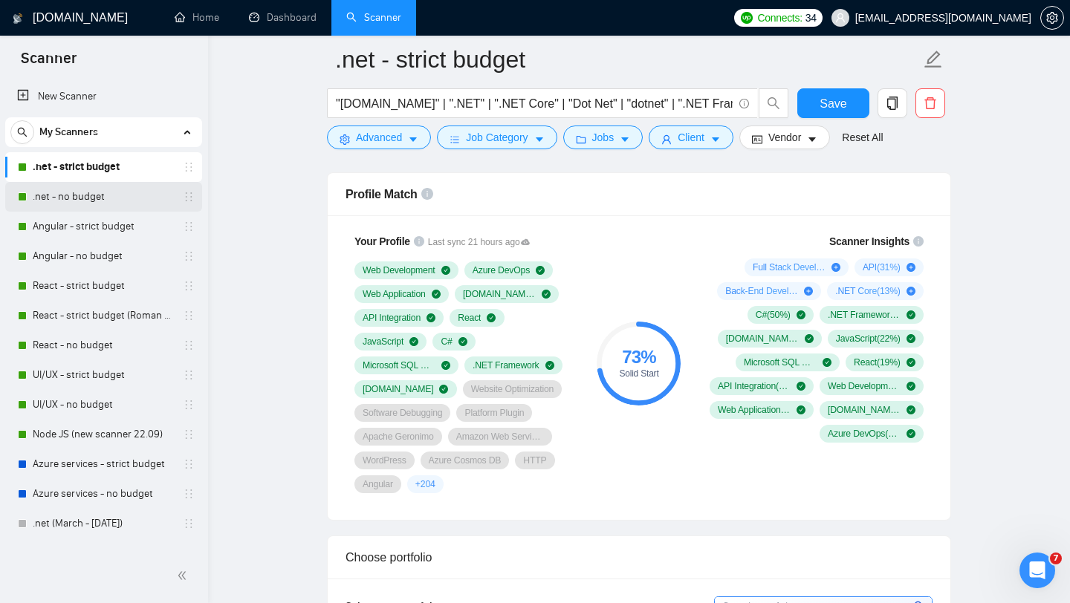 This screenshot has height=603, width=1070. Describe the element at coordinates (446, 342) in the screenshot. I see `span: C#` at that location.